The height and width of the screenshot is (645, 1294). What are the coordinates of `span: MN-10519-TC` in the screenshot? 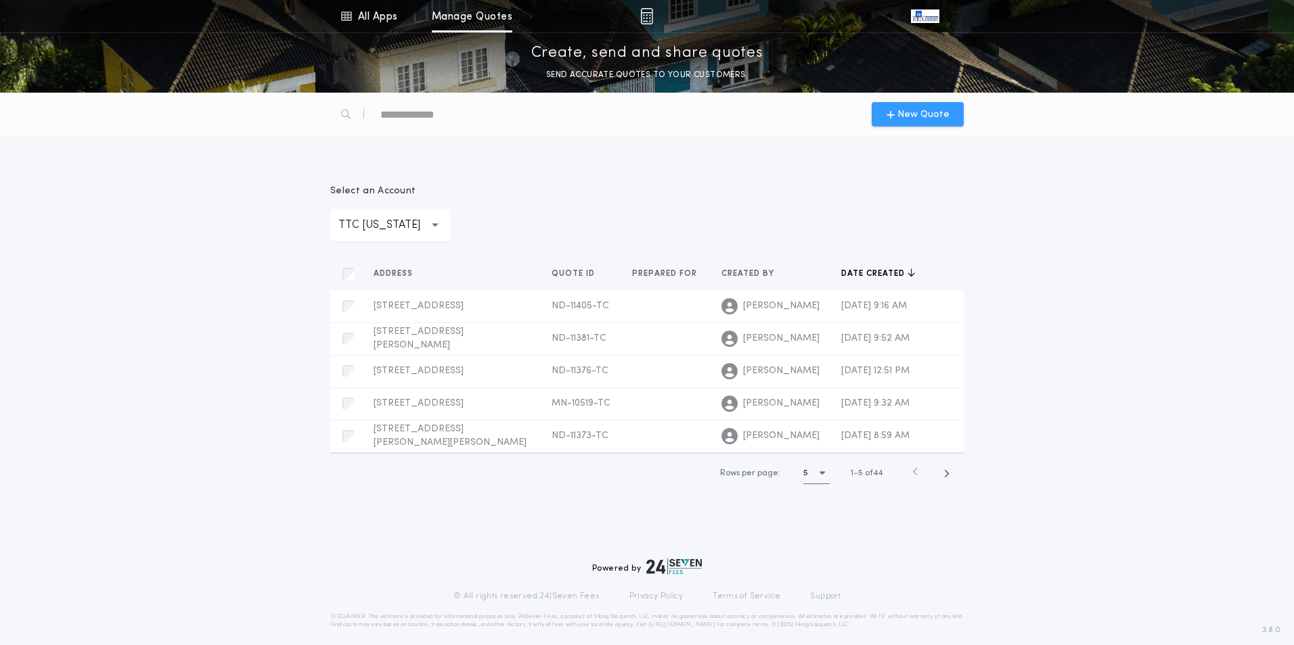 It's located at (580, 403).